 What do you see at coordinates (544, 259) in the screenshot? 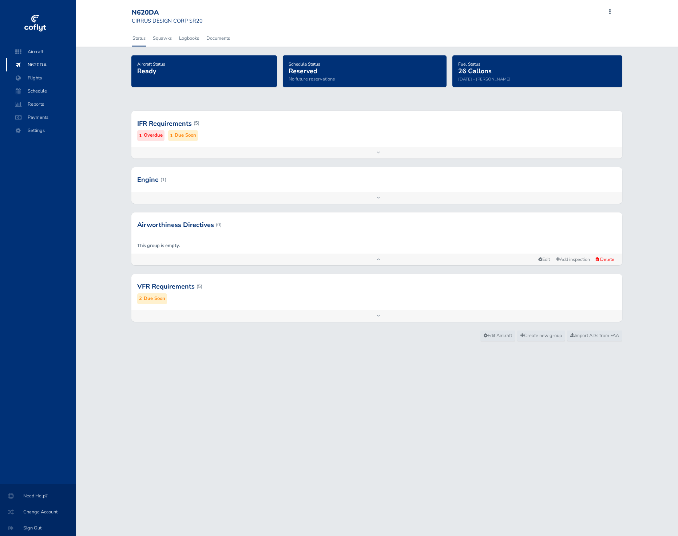
I see `a: Edit` at bounding box center [544, 259].